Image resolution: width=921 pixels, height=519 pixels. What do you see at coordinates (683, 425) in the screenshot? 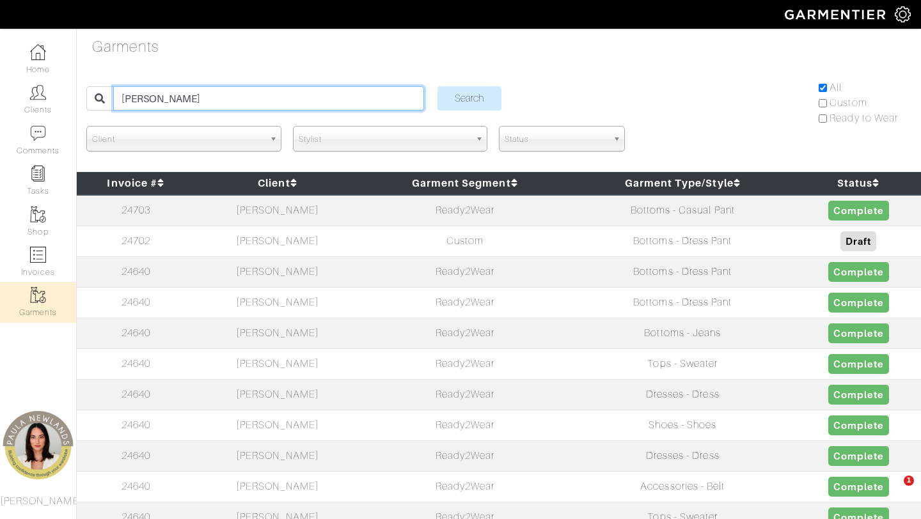
I see `a: Shoes - Shoes` at bounding box center [683, 425].